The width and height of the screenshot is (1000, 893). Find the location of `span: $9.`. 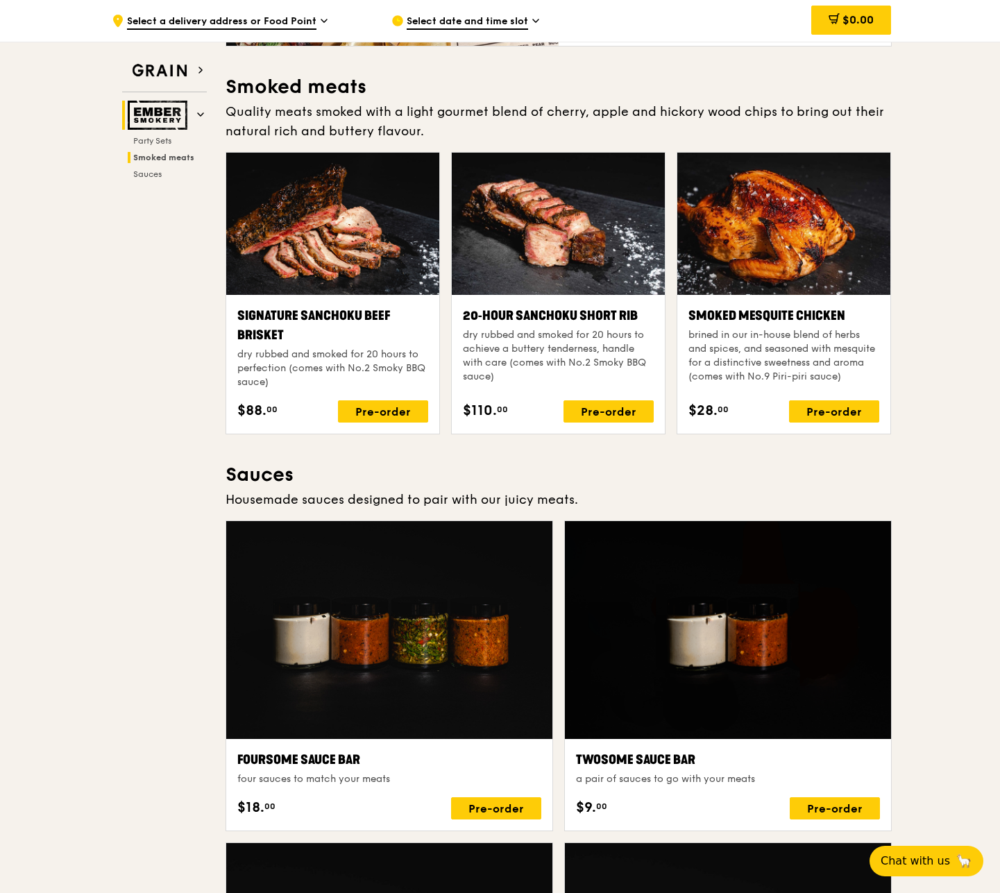

span: $9. is located at coordinates (586, 808).